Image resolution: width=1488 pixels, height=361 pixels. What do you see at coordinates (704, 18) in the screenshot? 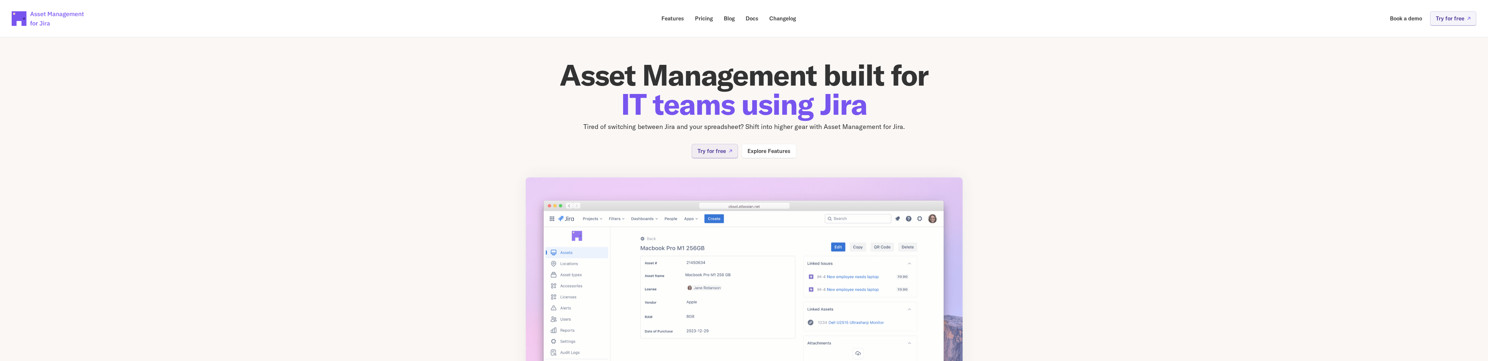
I see `a: Pricing` at bounding box center [704, 18].